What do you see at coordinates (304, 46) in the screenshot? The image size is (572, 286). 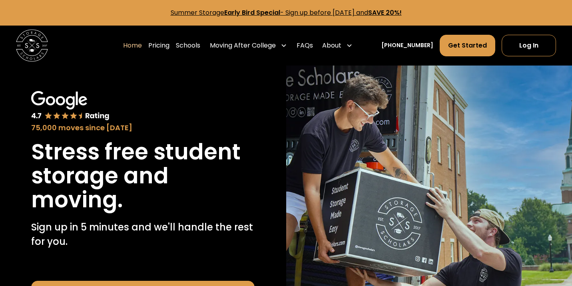 I see `a: FAQs` at bounding box center [304, 46].